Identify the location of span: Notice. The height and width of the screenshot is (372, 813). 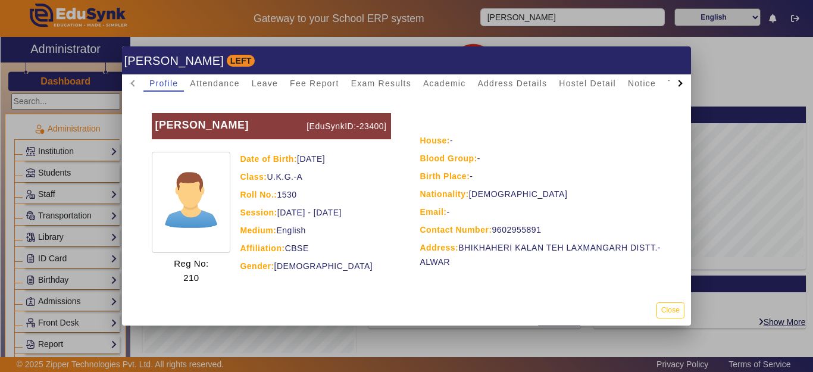
(642, 83).